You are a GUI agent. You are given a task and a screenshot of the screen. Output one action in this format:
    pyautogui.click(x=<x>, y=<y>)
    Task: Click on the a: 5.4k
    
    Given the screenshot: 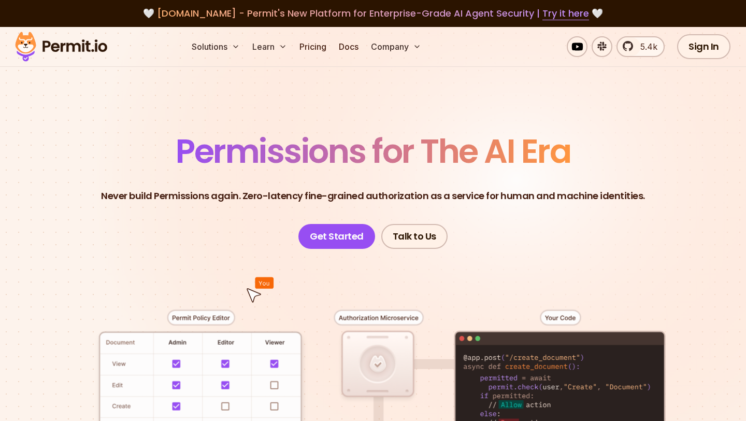 What is the action you would take?
    pyautogui.click(x=640, y=47)
    